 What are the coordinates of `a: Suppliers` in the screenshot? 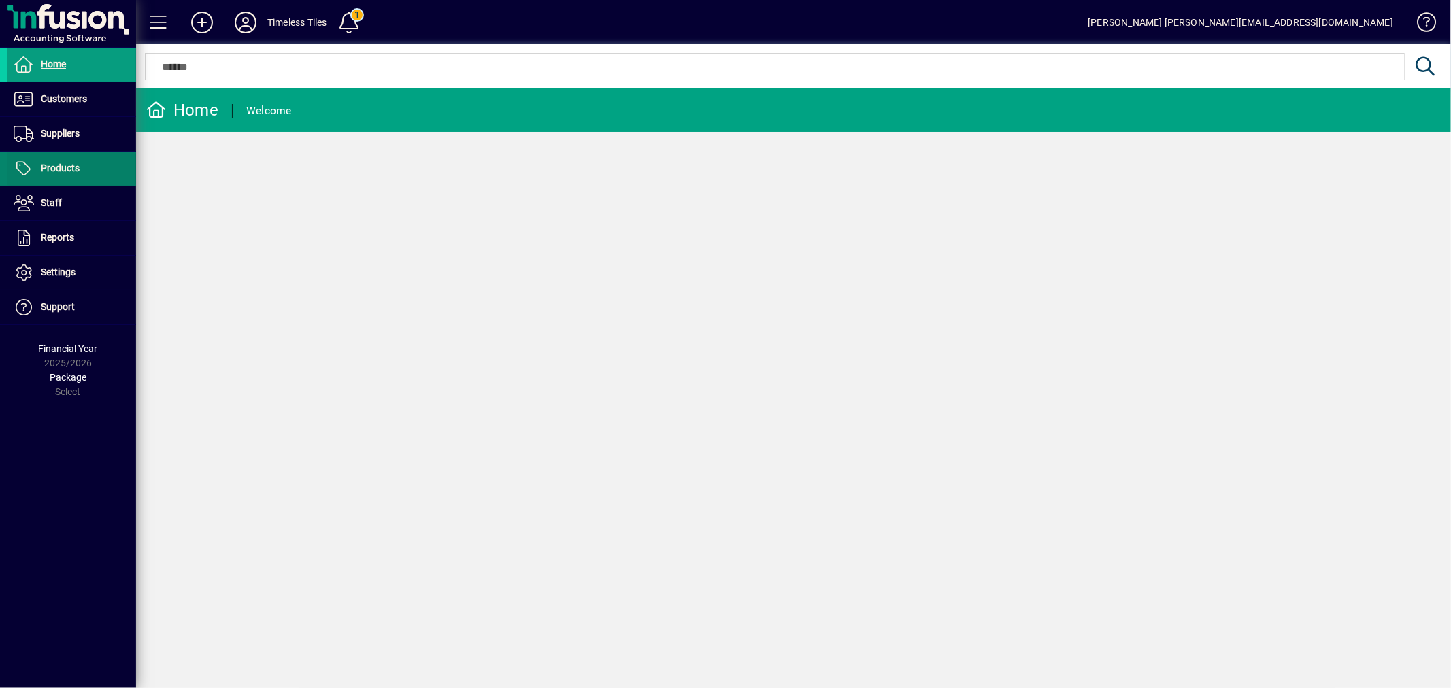 It's located at (71, 134).